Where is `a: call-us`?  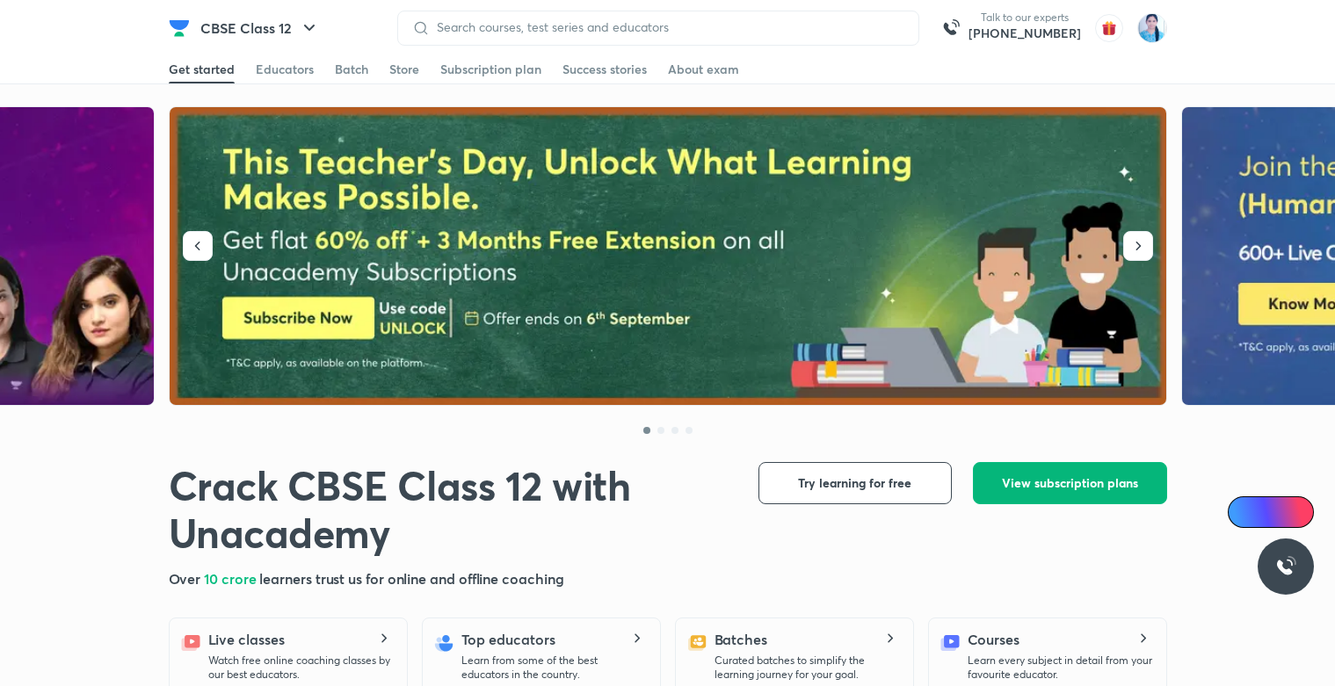
a: call-us is located at coordinates (951, 28).